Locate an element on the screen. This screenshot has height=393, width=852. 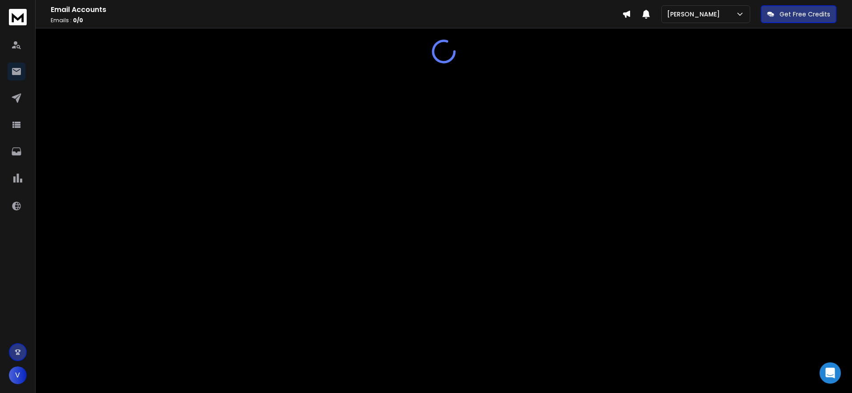
span: 0 / 0 is located at coordinates (78, 20).